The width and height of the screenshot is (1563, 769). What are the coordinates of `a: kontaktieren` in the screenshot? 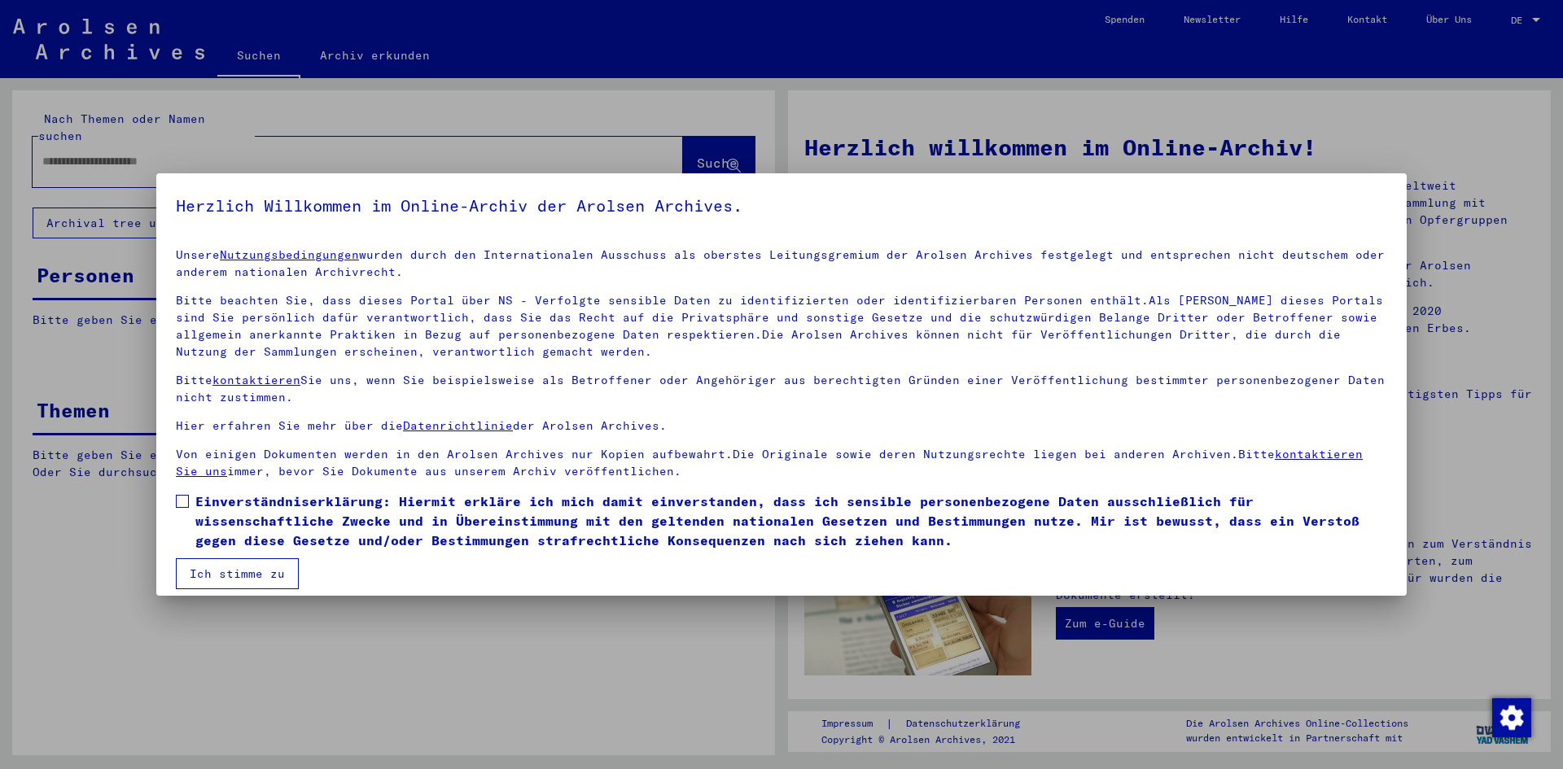 It's located at (256, 380).